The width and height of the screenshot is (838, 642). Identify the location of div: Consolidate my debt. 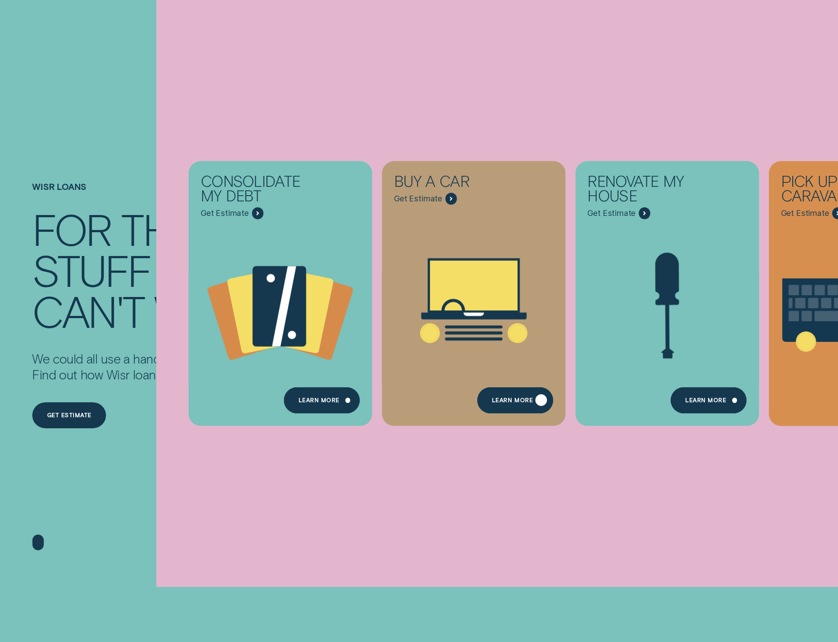
(259, 190).